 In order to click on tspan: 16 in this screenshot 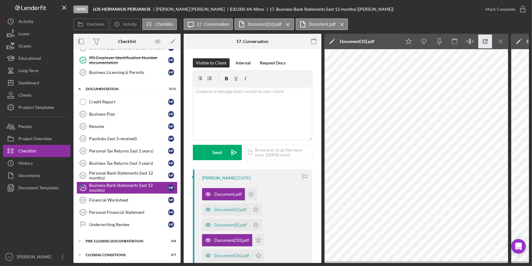, I will do `click(83, 175)`.